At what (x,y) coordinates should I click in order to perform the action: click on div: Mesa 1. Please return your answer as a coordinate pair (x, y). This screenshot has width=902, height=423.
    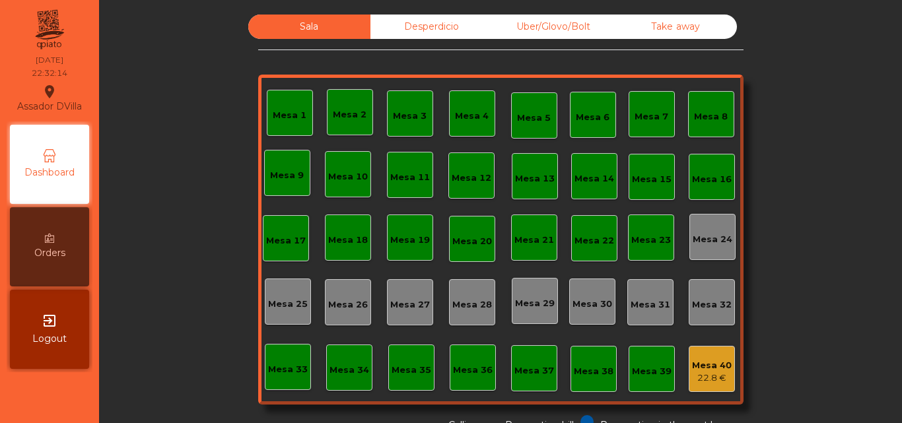
    Looking at the image, I should click on (289, 116).